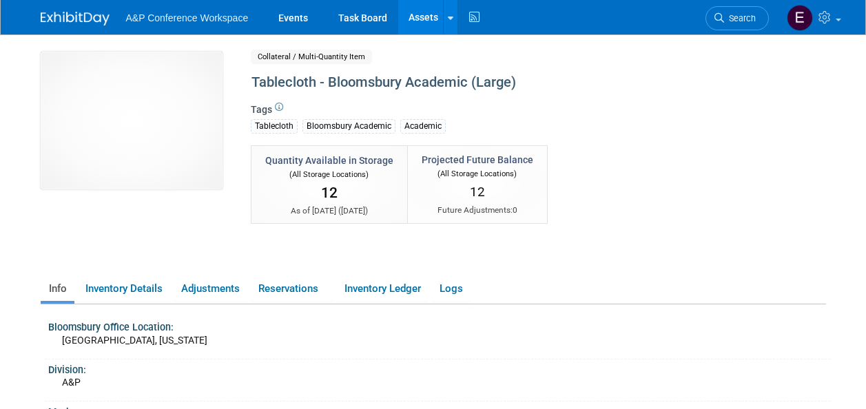 Image resolution: width=866 pixels, height=409 pixels. What do you see at coordinates (132, 121) in the screenshot?
I see `img: View Images` at bounding box center [132, 121].